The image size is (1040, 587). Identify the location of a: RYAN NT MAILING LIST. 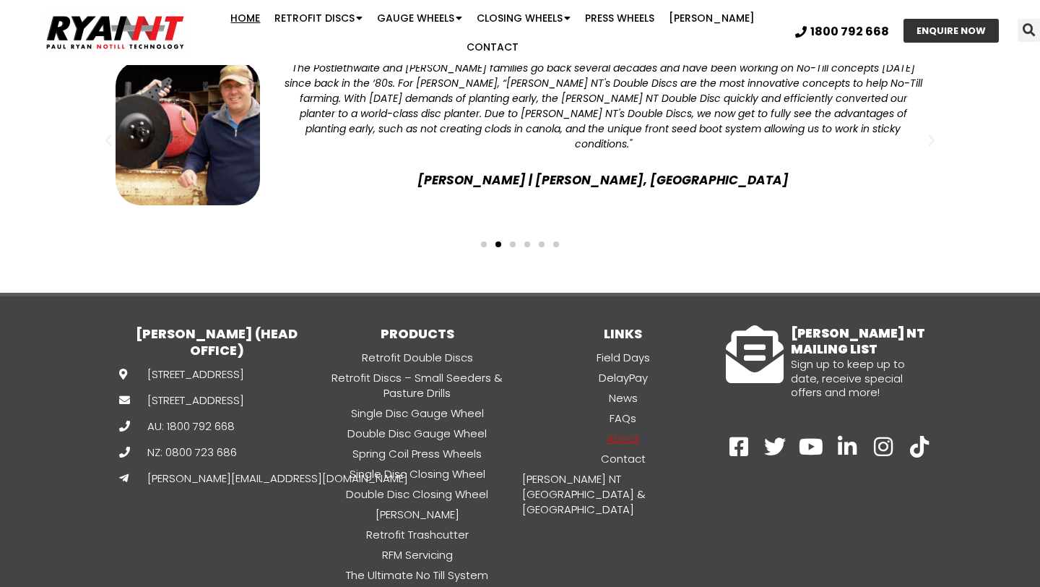
(755, 354).